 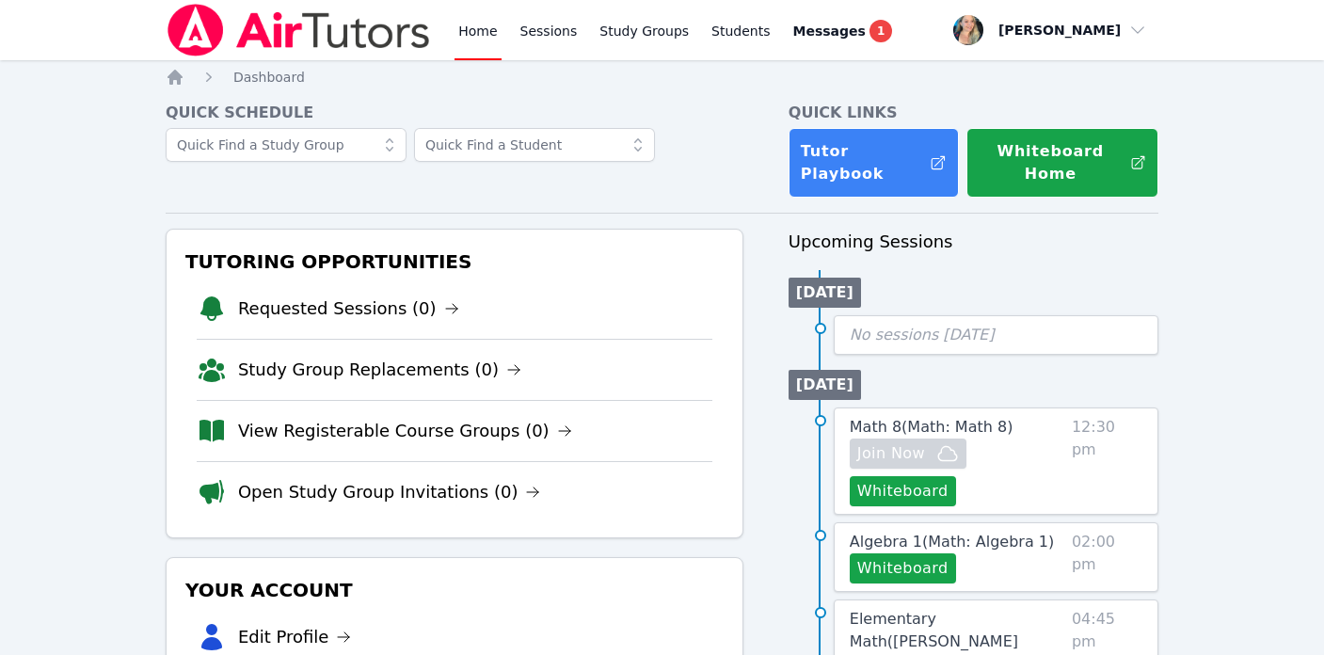 I want to click on h3: Tutoring Opportunities, so click(x=454, y=262).